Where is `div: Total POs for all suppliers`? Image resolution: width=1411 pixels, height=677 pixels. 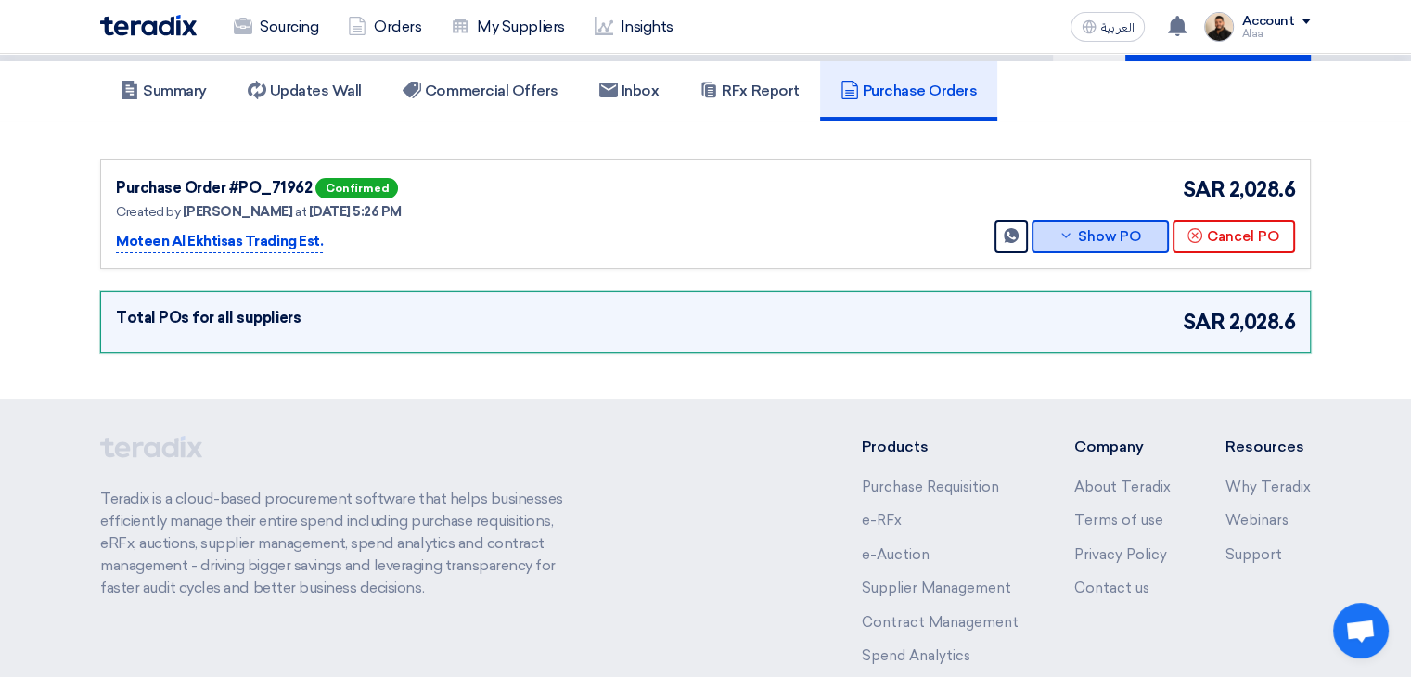
div: Total POs for all suppliers is located at coordinates (208, 318).